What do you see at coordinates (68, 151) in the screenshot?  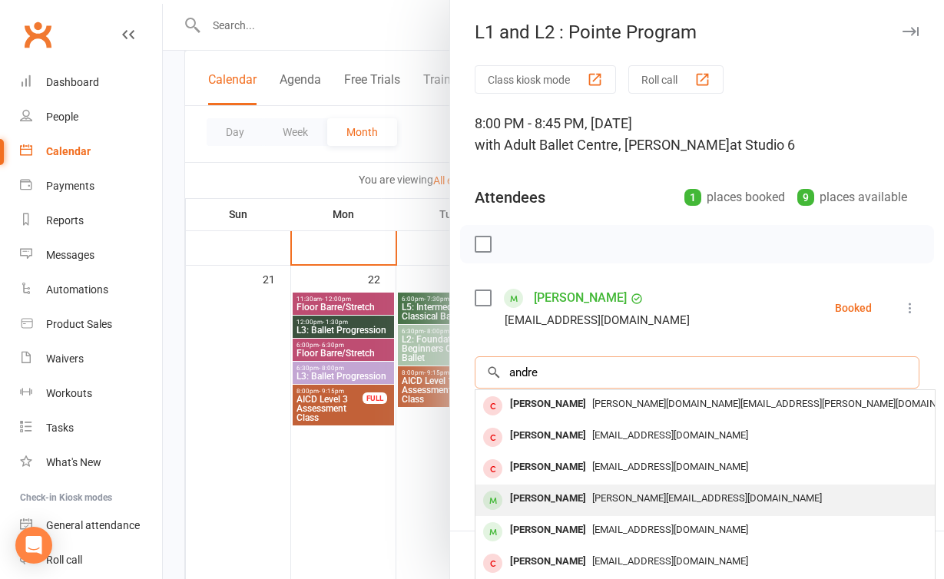 I see `div: Calendar` at bounding box center [68, 151].